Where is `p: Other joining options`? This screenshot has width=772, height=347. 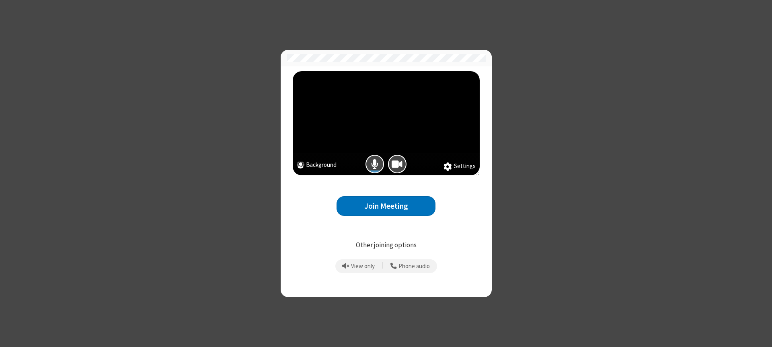 p: Other joining options is located at coordinates (386, 245).